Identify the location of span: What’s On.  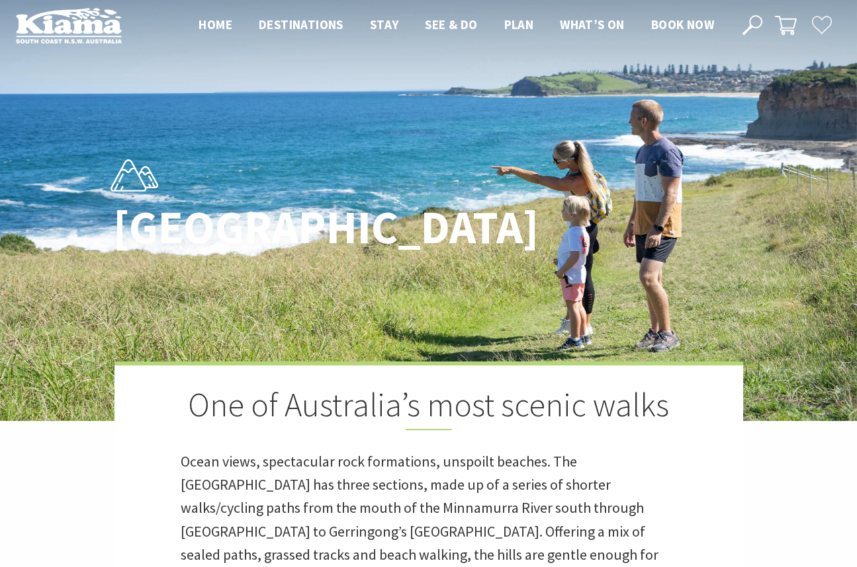
(592, 24).